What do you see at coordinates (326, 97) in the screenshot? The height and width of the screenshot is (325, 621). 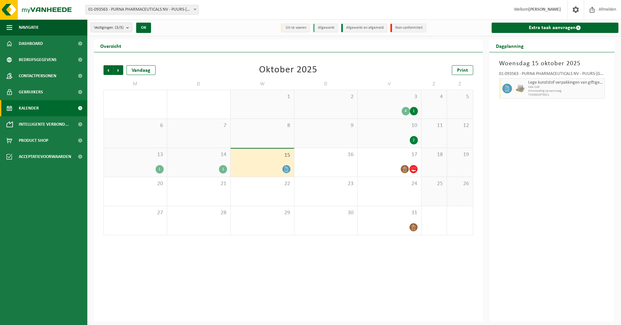 I see `span: 2` at bounding box center [326, 97].